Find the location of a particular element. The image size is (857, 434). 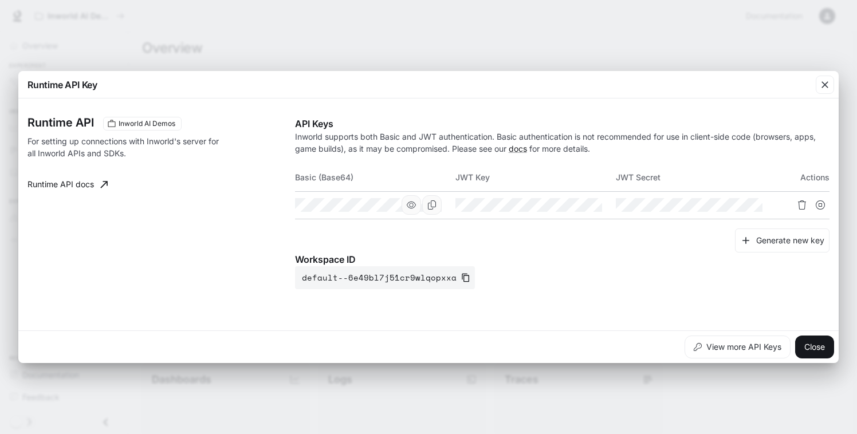

p: API Keys is located at coordinates (562, 124).